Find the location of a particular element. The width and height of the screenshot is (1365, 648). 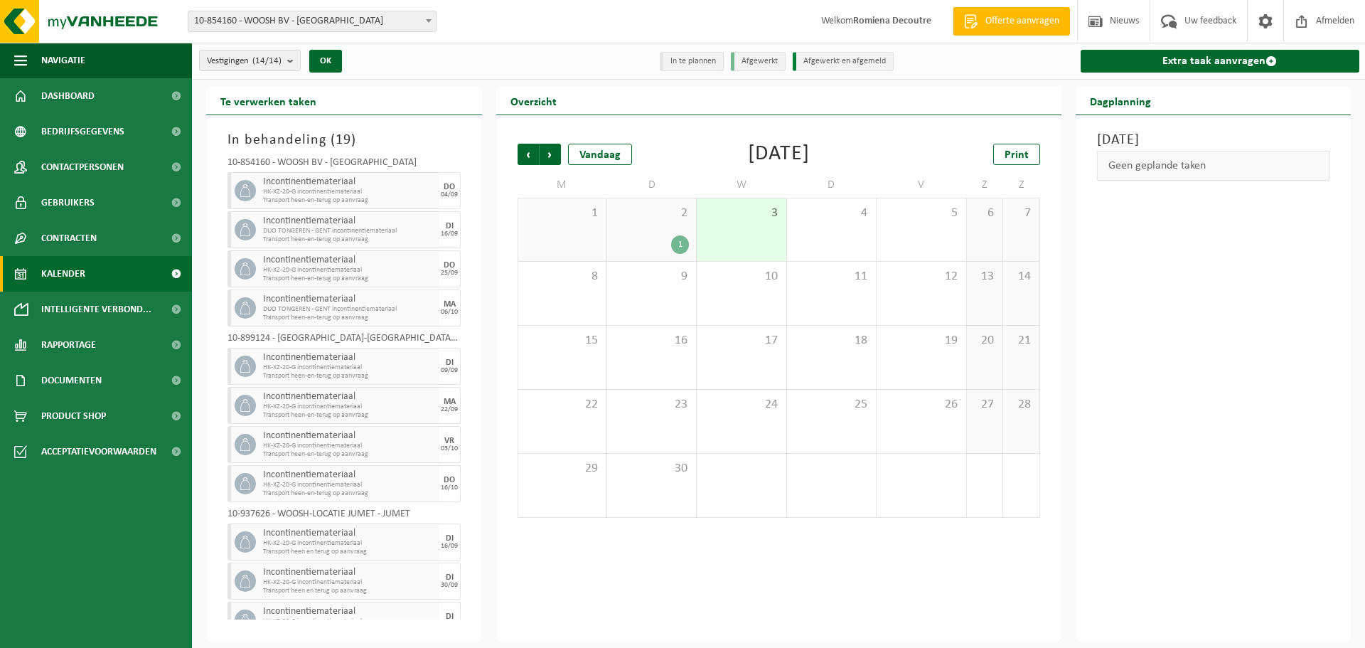

span: 12 is located at coordinates (921, 277).